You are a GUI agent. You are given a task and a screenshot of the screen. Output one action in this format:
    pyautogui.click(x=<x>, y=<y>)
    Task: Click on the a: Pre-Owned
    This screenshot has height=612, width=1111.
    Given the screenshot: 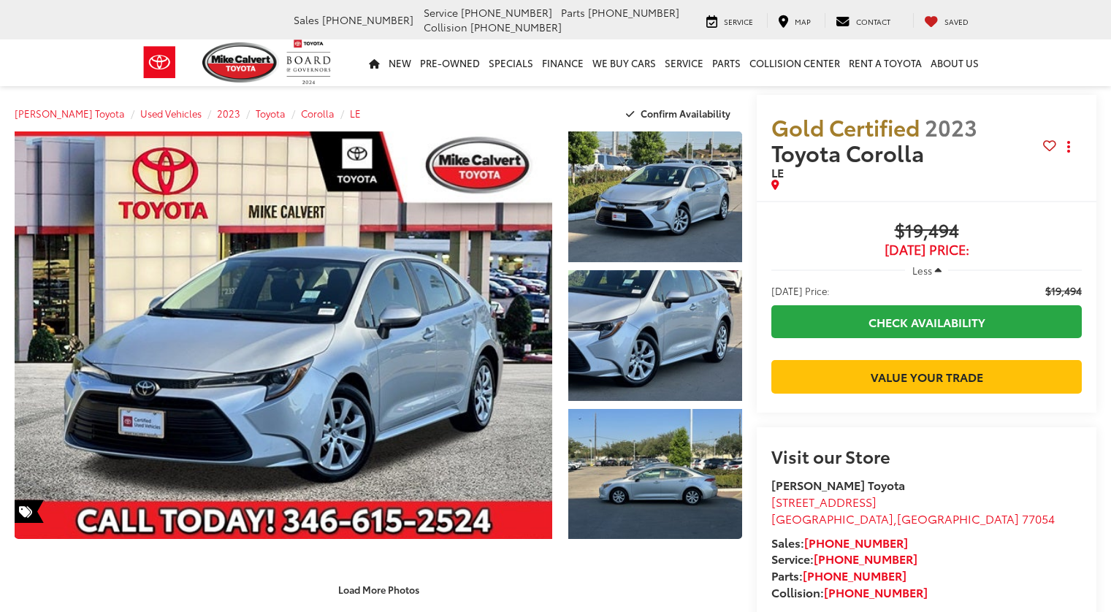 What is the action you would take?
    pyautogui.click(x=450, y=63)
    